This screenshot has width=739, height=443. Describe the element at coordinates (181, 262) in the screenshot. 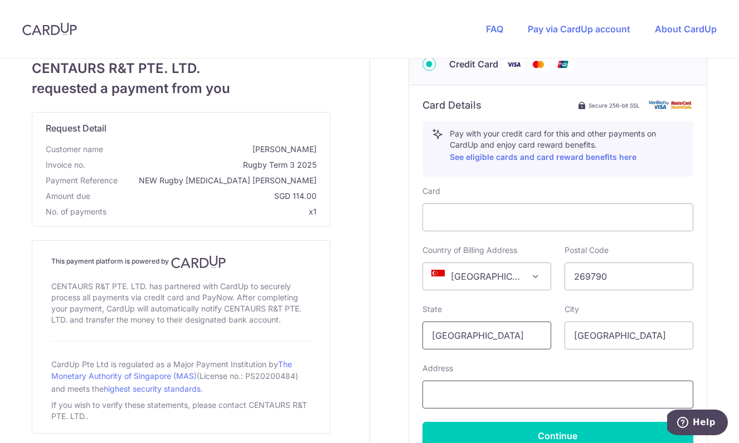

I see `h4: This payment platform is powered by` at that location.